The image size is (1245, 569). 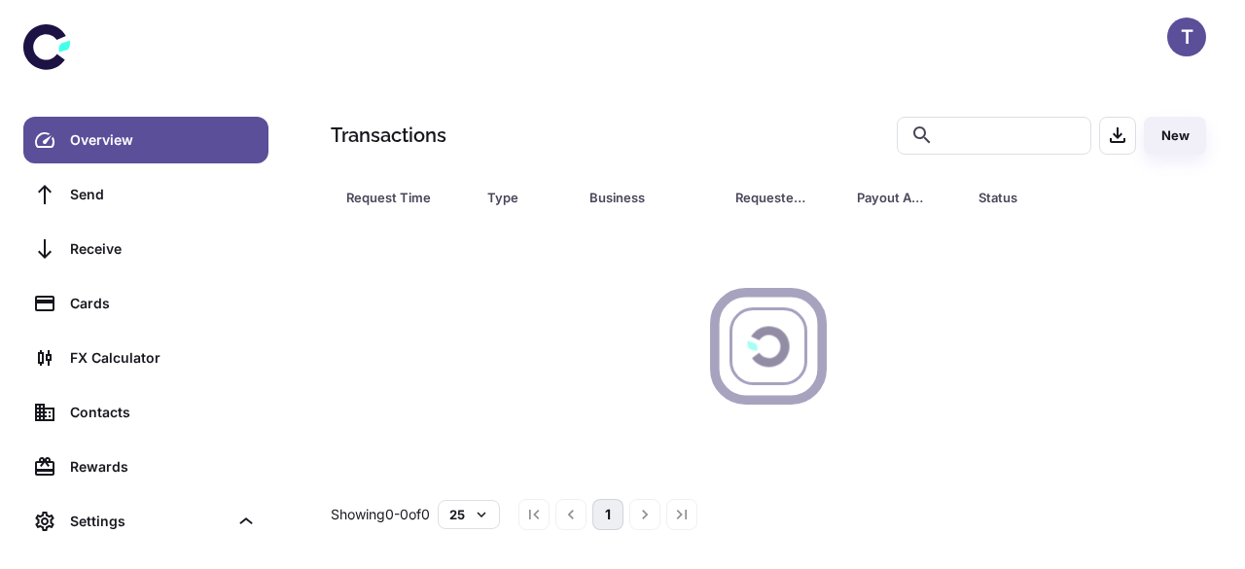 I want to click on span: Requested Amount, so click(x=784, y=197).